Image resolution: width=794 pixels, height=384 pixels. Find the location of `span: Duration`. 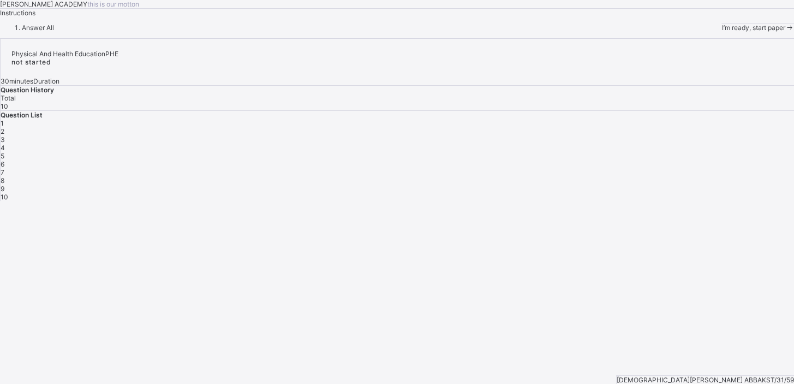

span: Duration is located at coordinates (46, 81).